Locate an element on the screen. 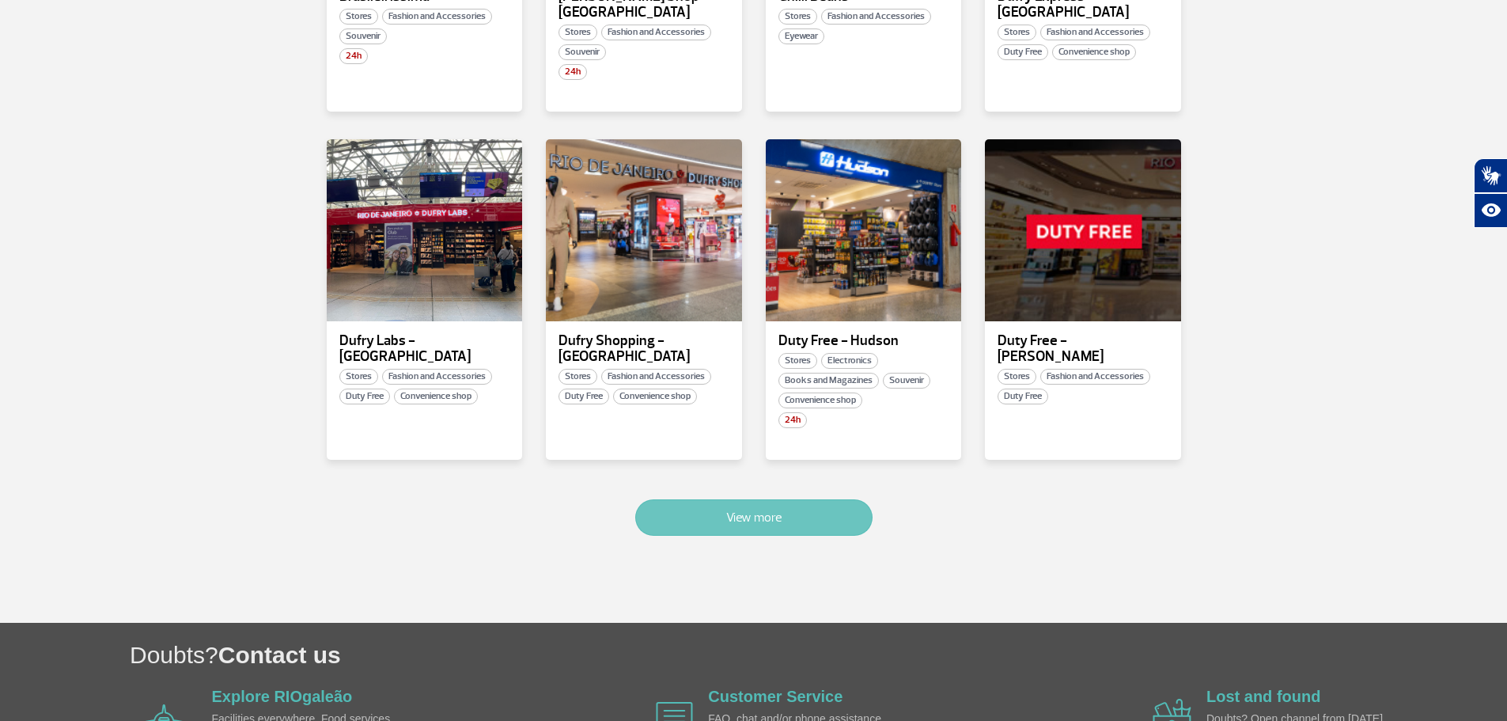 Image resolution: width=1507 pixels, height=721 pixels. button: View more is located at coordinates (754, 517).